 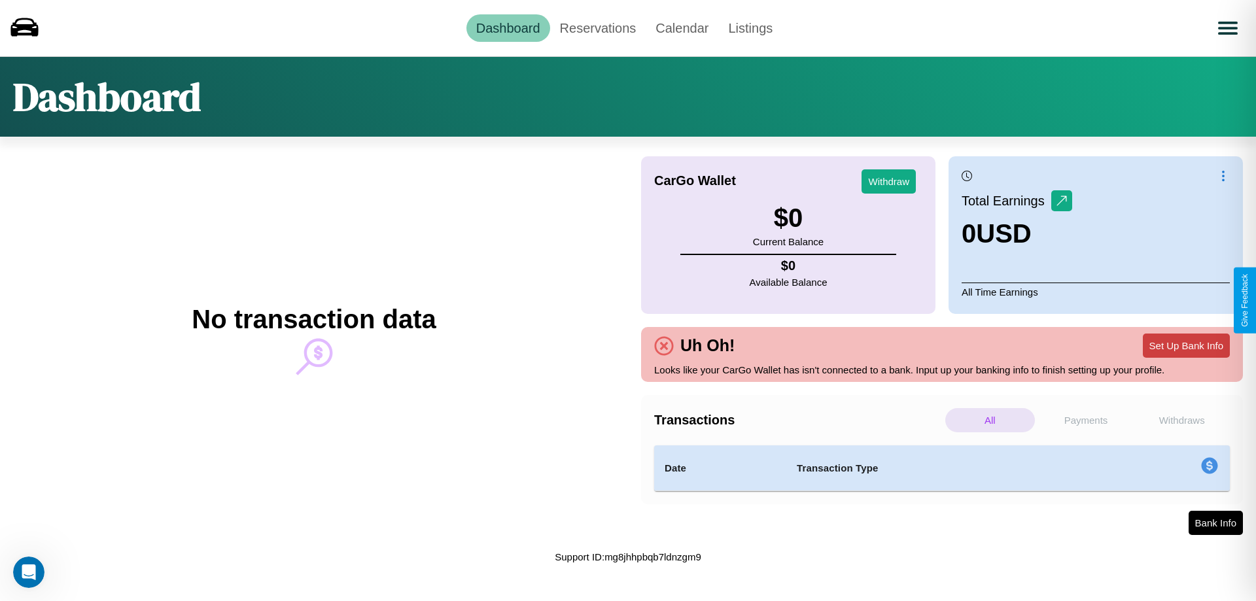 I want to click on p: Payments, so click(x=1086, y=420).